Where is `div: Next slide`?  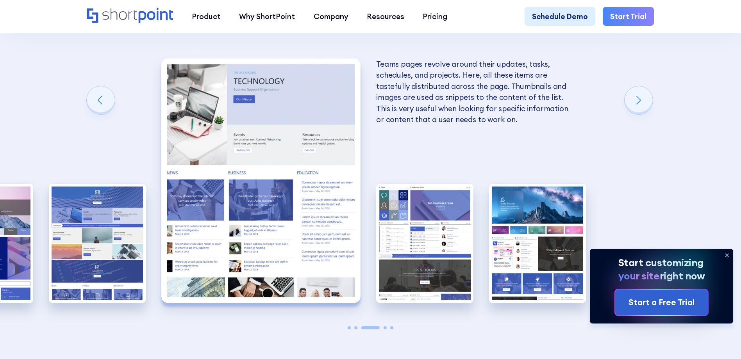
div: Next slide is located at coordinates (639, 100).